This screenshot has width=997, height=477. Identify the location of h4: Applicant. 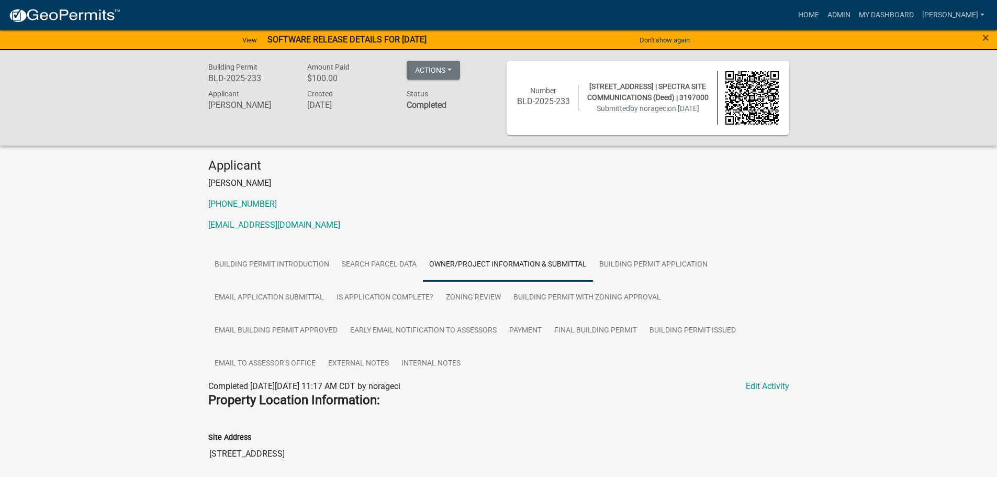
(499, 165).